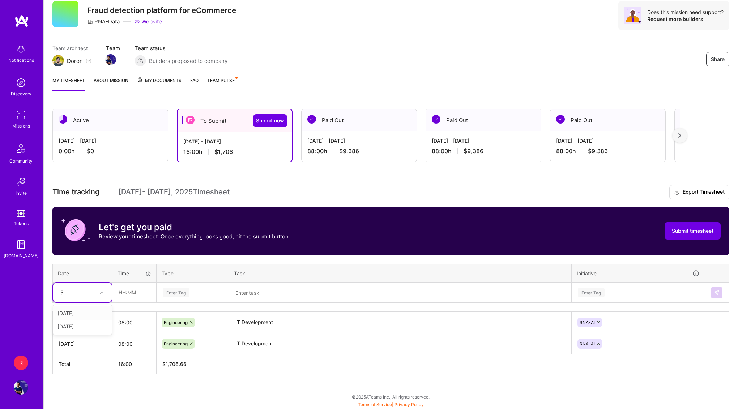 The image size is (738, 409). What do you see at coordinates (103, 21) in the screenshot?
I see `div: RNA-Data` at bounding box center [103, 21].